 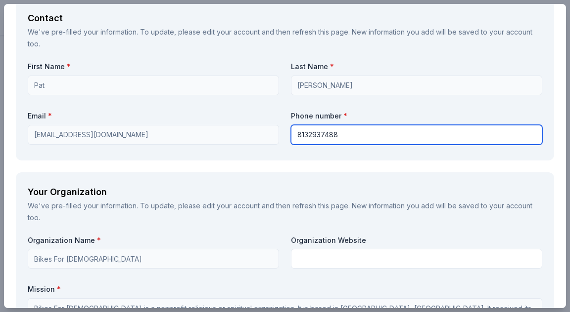 What do you see at coordinates (416, 67) in the screenshot?
I see `label: Last Name` at bounding box center [416, 67].